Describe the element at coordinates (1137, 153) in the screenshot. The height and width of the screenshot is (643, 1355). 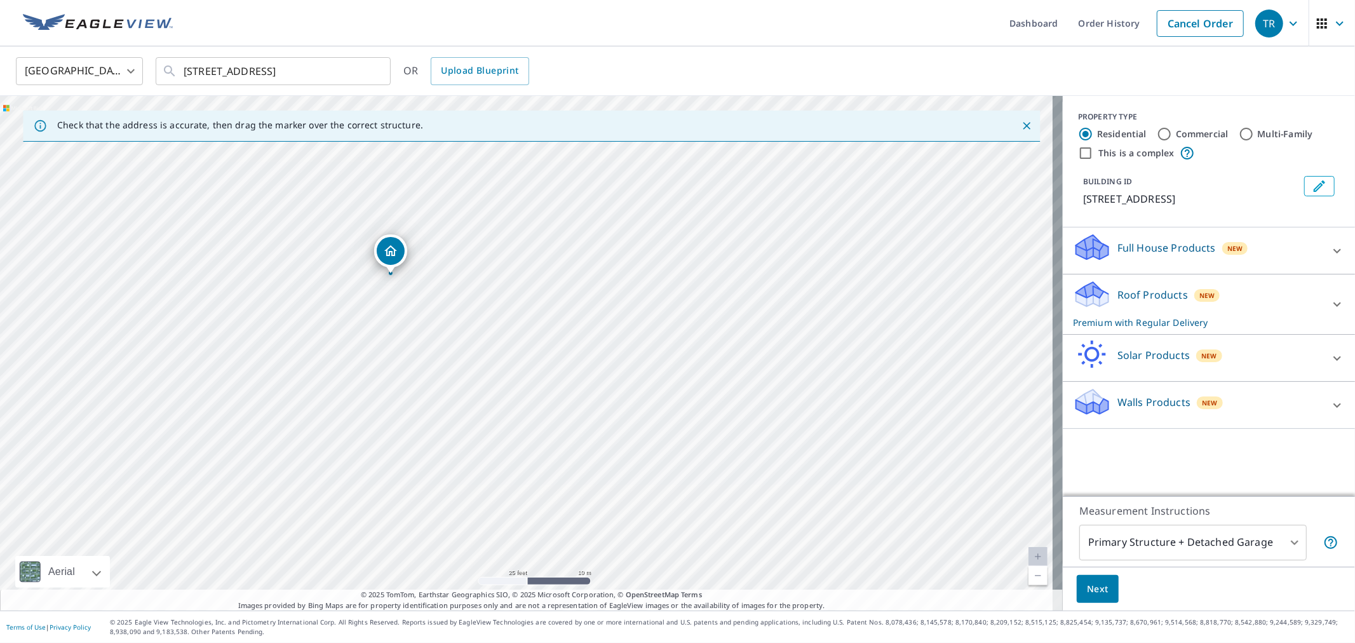
I see `label: This is a complex` at that location.